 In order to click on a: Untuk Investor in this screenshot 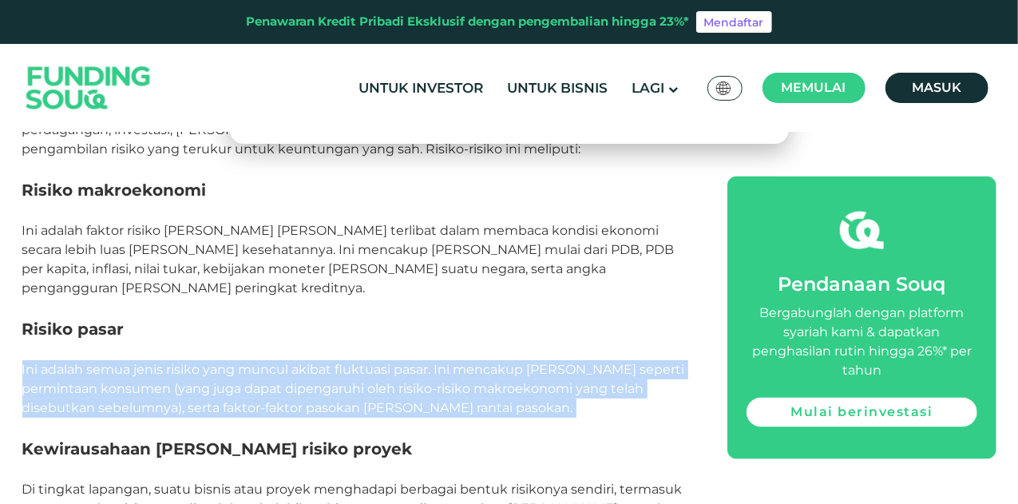, I will do `click(421, 88)`.